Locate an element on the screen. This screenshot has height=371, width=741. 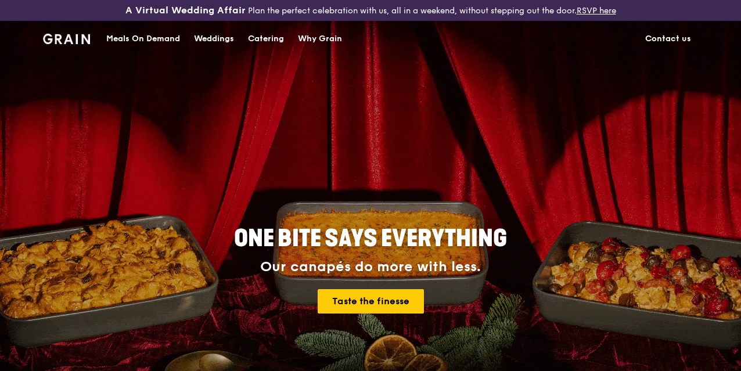
a: Taste the finesse is located at coordinates (371, 301).